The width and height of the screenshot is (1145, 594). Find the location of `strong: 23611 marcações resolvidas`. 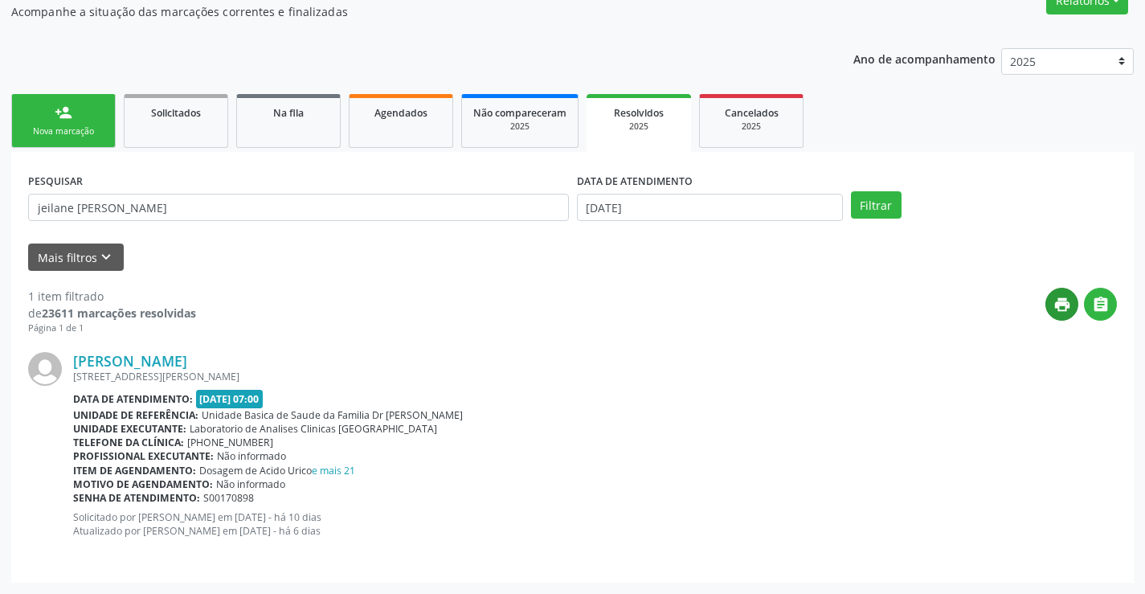

strong: 23611 marcações resolvidas is located at coordinates (119, 313).